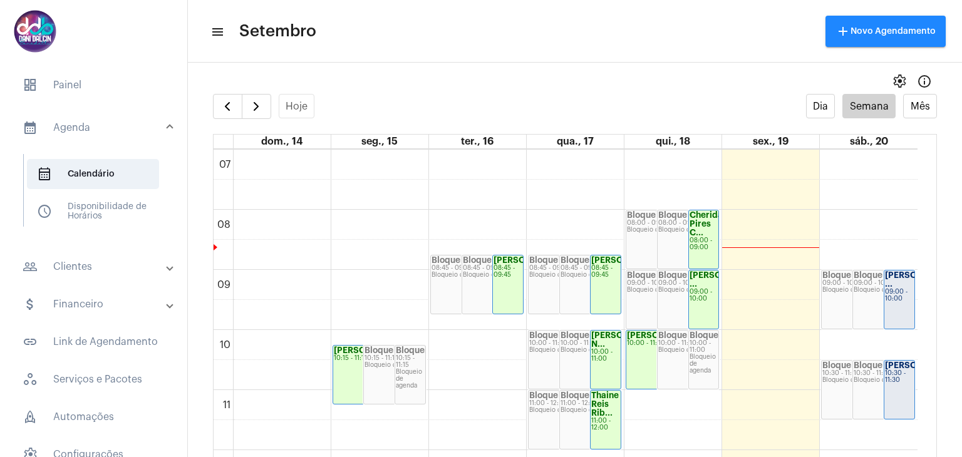 The width and height of the screenshot is (962, 457). Describe the element at coordinates (920, 106) in the screenshot. I see `button: Mês` at that location.